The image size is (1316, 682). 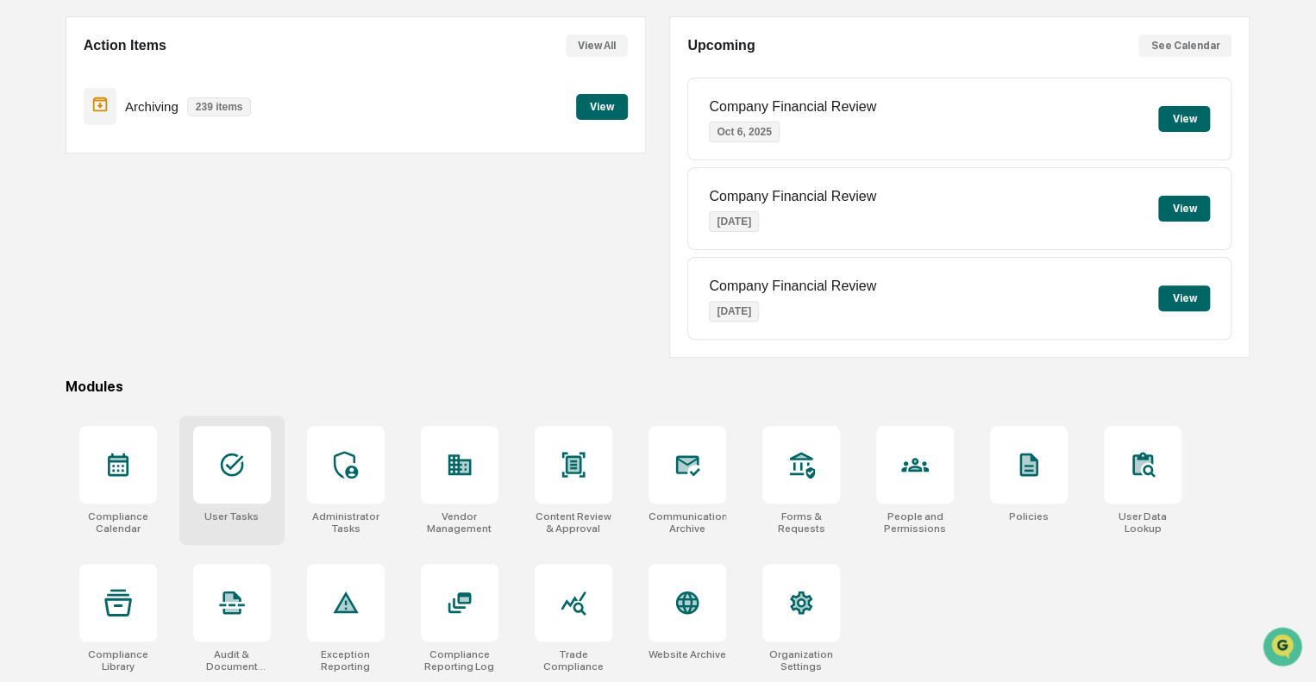 I want to click on a: 🗄️Attestations, so click(x=169, y=226).